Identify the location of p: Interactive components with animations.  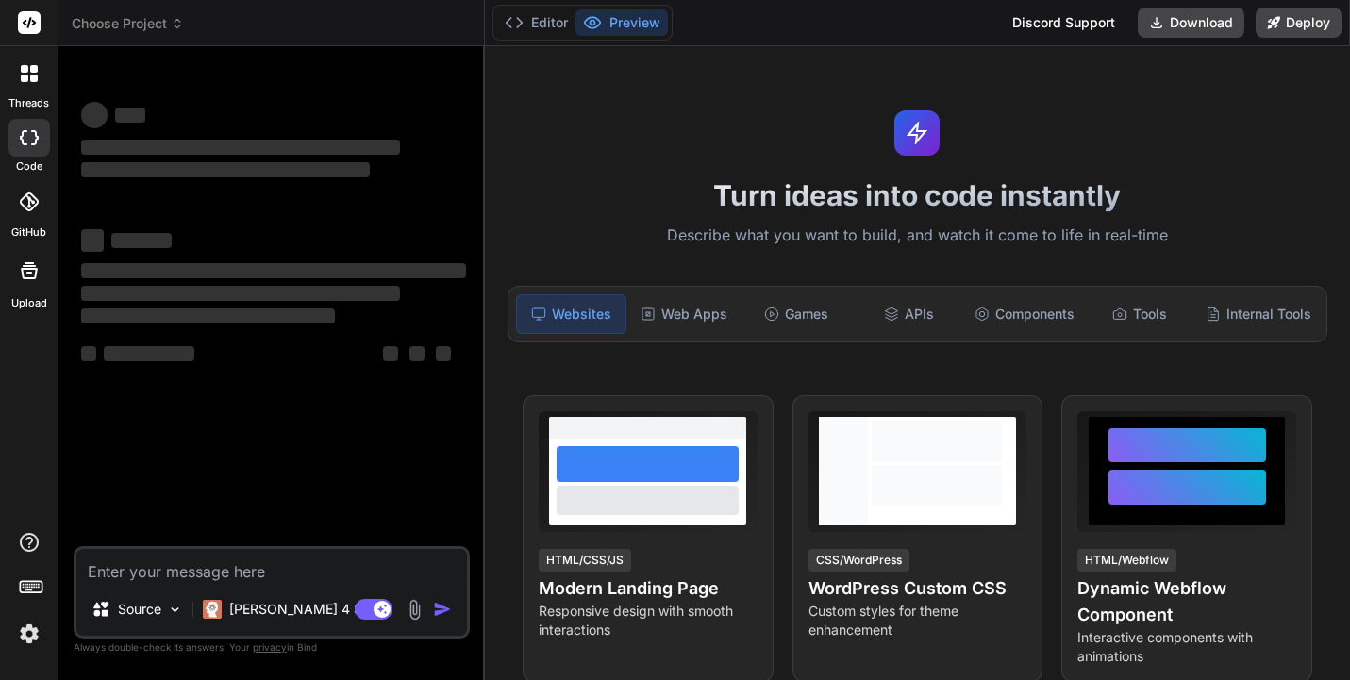
(1187, 647).